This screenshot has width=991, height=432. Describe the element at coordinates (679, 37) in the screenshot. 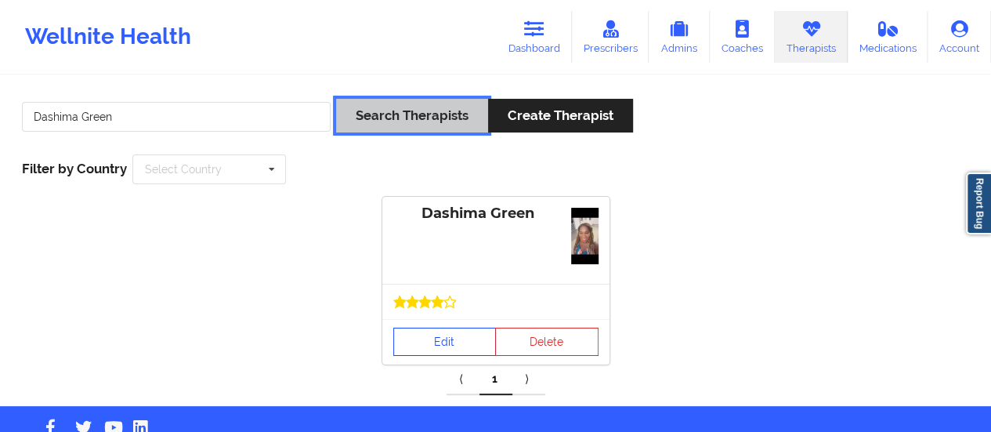

I see `a: Admins` at that location.